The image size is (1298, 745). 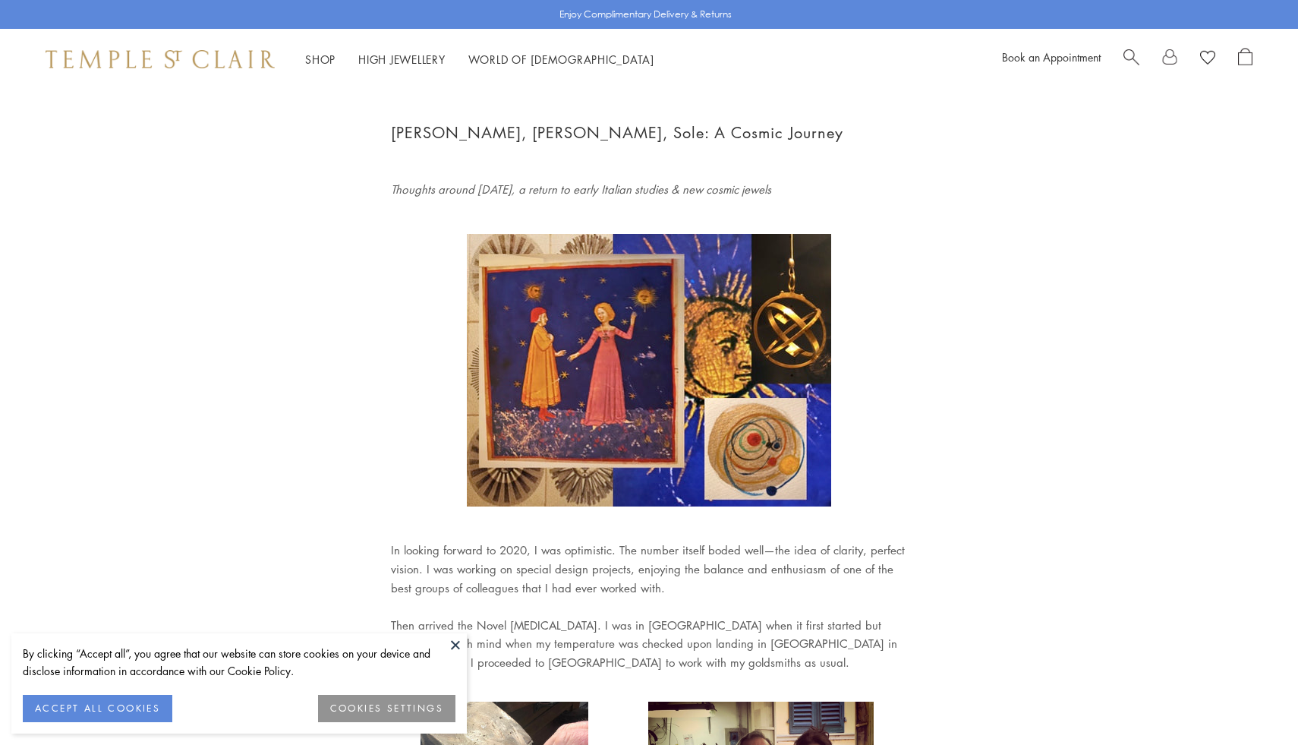 What do you see at coordinates (480, 59) in the screenshot?
I see `nav: Main navigation` at bounding box center [480, 59].